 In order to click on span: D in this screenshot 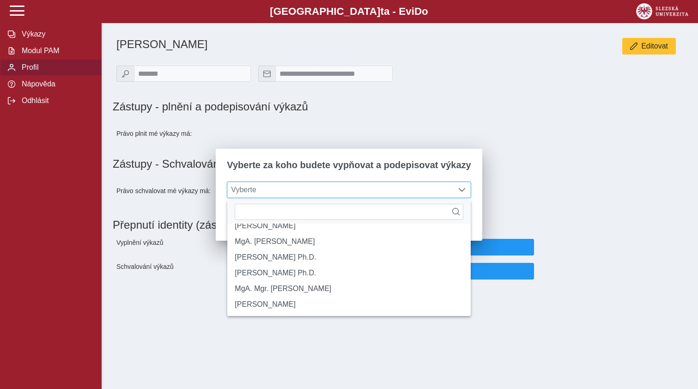, I will do `click(418, 11)`.